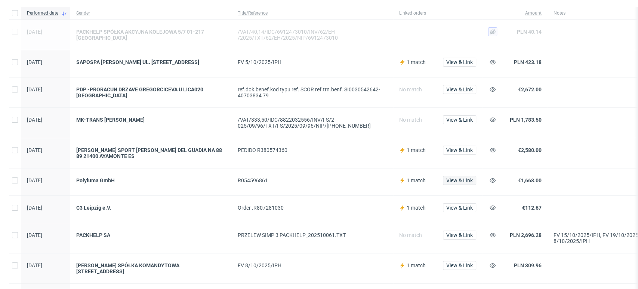 Image resolution: width=638 pixels, height=289 pixels. What do you see at coordinates (528, 265) in the screenshot?
I see `span: PLN 309.96` at bounding box center [528, 265].